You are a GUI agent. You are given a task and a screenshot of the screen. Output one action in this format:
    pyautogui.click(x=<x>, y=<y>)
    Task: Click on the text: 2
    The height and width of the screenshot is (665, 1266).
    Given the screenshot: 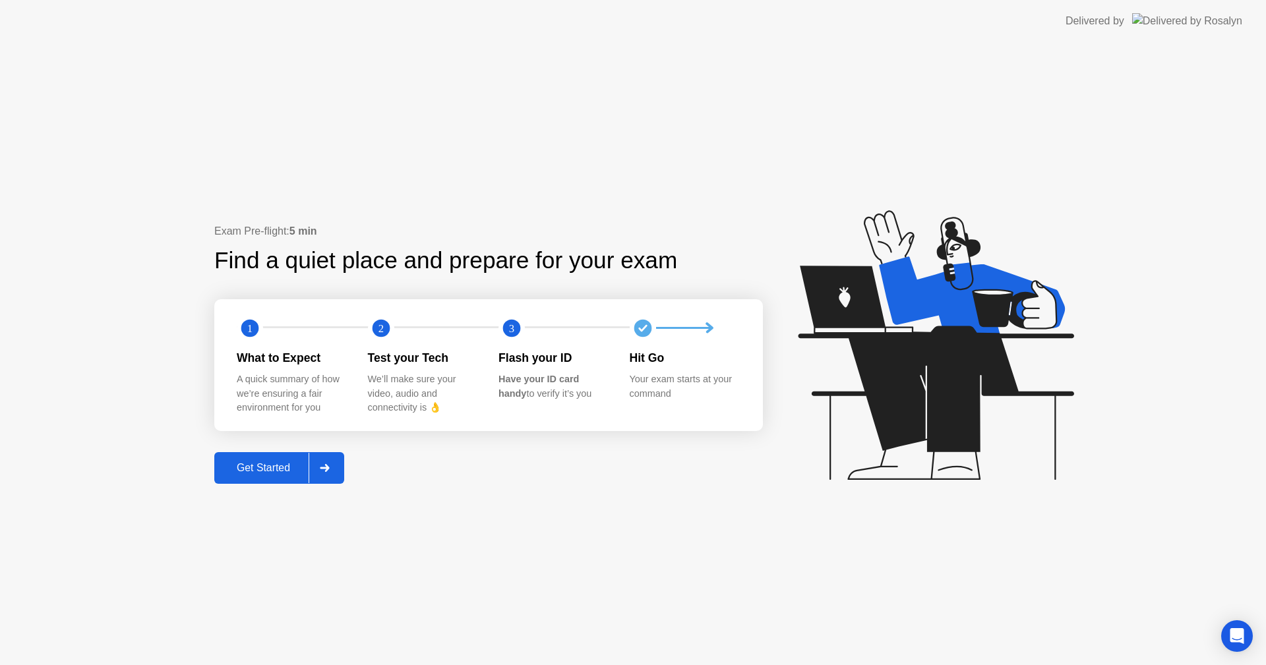 What is the action you would take?
    pyautogui.click(x=380, y=328)
    